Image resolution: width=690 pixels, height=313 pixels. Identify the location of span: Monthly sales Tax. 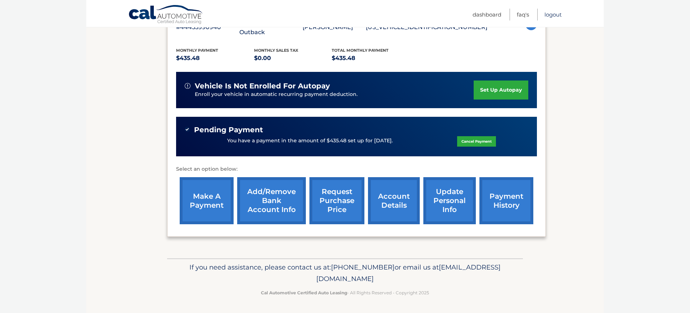
(276, 50).